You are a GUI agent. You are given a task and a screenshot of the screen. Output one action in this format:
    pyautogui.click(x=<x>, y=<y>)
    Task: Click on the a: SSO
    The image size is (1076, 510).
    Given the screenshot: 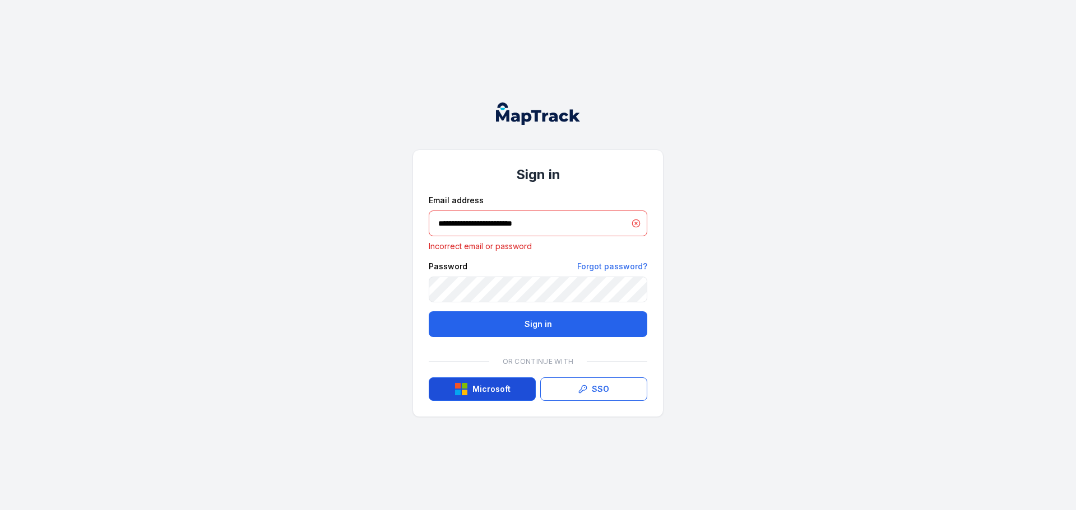 What is the action you would take?
    pyautogui.click(x=593, y=389)
    